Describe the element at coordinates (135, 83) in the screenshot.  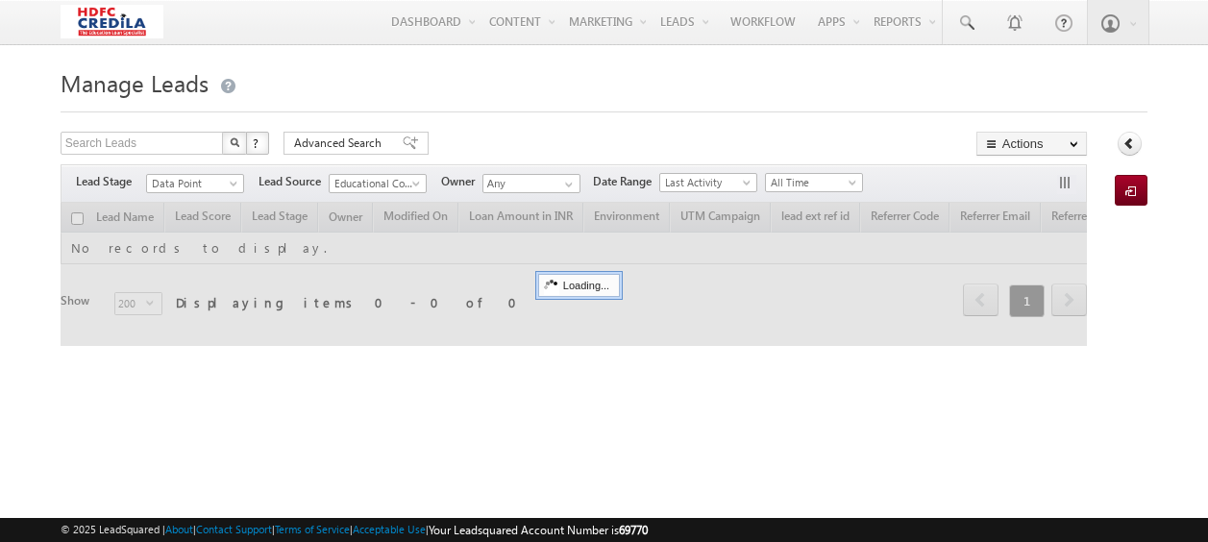
I see `span: Manage Leads` at that location.